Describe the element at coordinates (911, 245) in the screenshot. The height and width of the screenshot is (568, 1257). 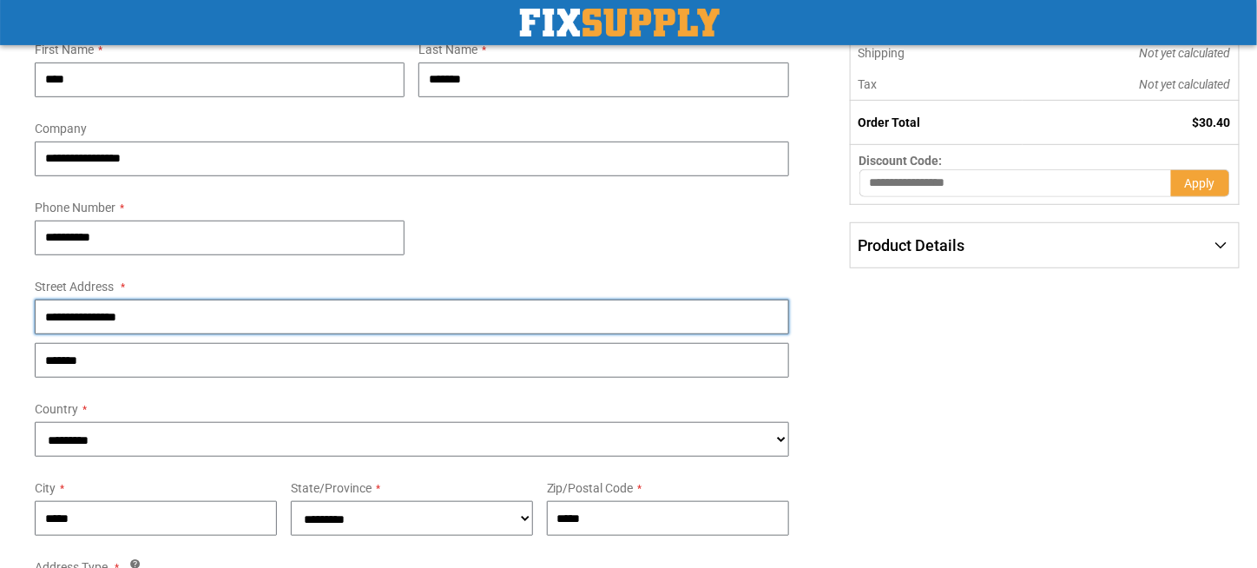
I see `span: Product Details` at that location.